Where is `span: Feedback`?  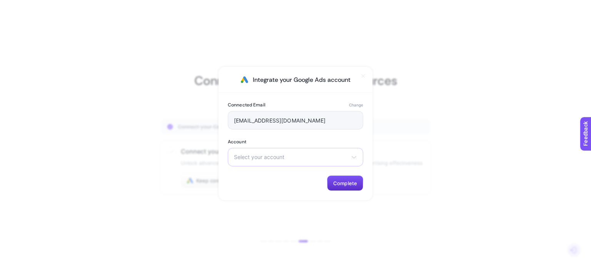 span: Feedback is located at coordinates (17, 5).